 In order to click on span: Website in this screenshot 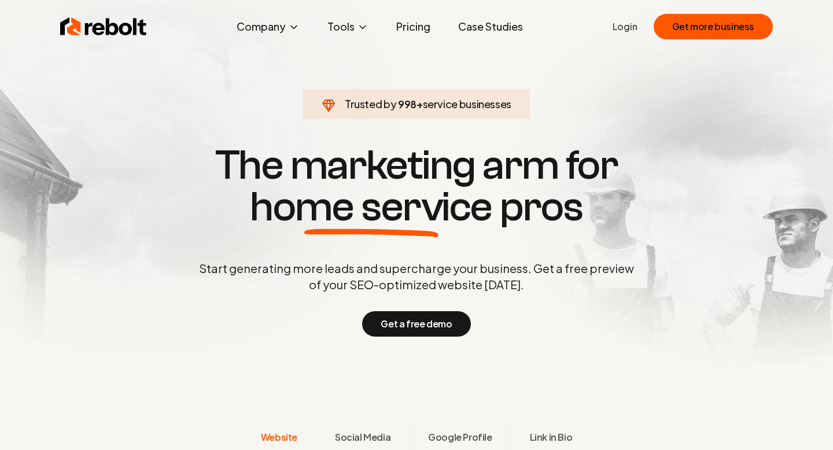, I will do `click(279, 437)`.